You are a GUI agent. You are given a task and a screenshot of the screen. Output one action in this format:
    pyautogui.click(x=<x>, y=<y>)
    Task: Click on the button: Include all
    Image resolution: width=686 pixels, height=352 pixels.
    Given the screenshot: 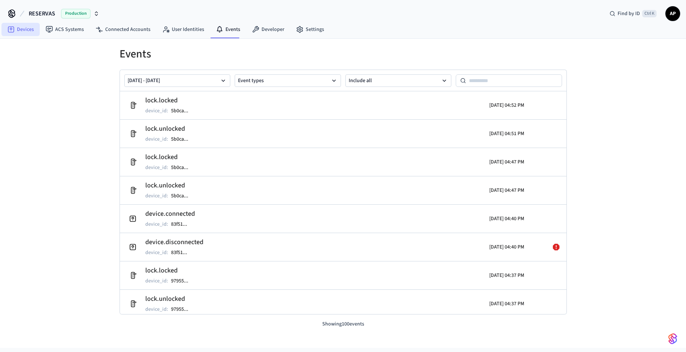 What is the action you would take?
    pyautogui.click(x=398, y=81)
    